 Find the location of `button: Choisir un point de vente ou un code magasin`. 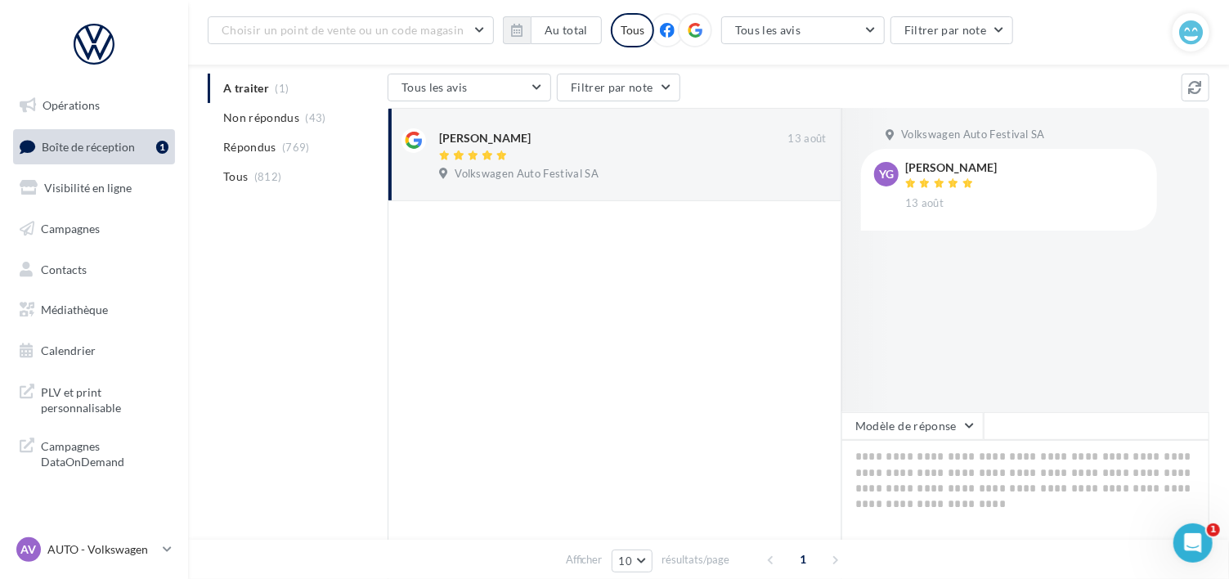

button: Choisir un point de vente ou un code magasin is located at coordinates (351, 30).